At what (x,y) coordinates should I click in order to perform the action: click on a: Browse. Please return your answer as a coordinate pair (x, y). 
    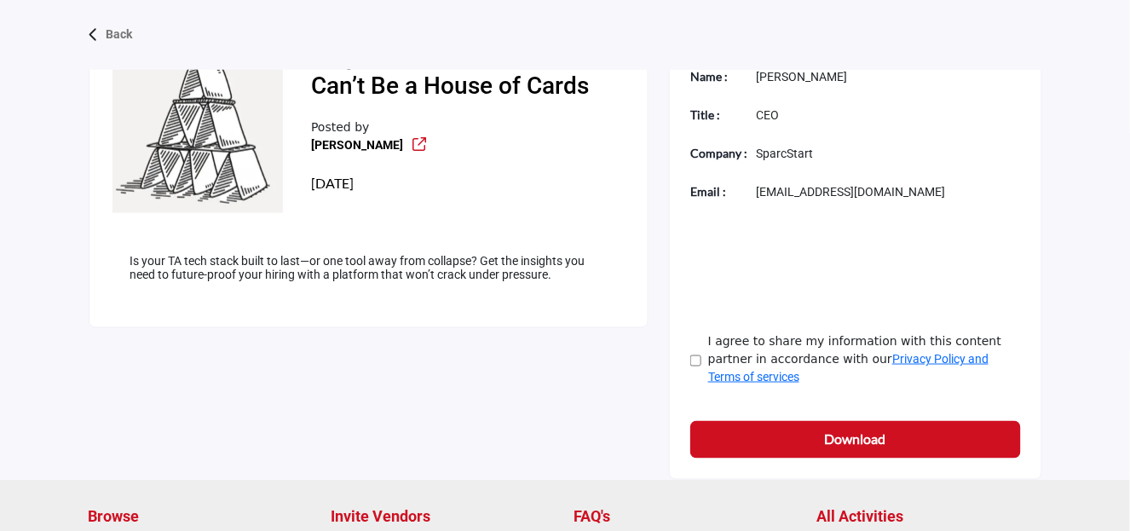
    Looking at the image, I should click on (201, 516).